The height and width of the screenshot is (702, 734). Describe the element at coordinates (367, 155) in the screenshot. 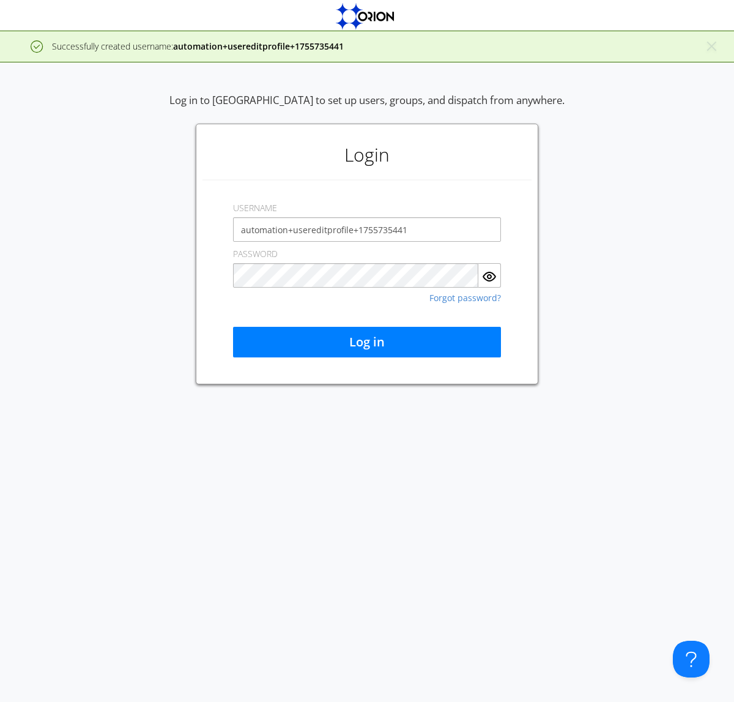

I see `h1: Login` at that location.